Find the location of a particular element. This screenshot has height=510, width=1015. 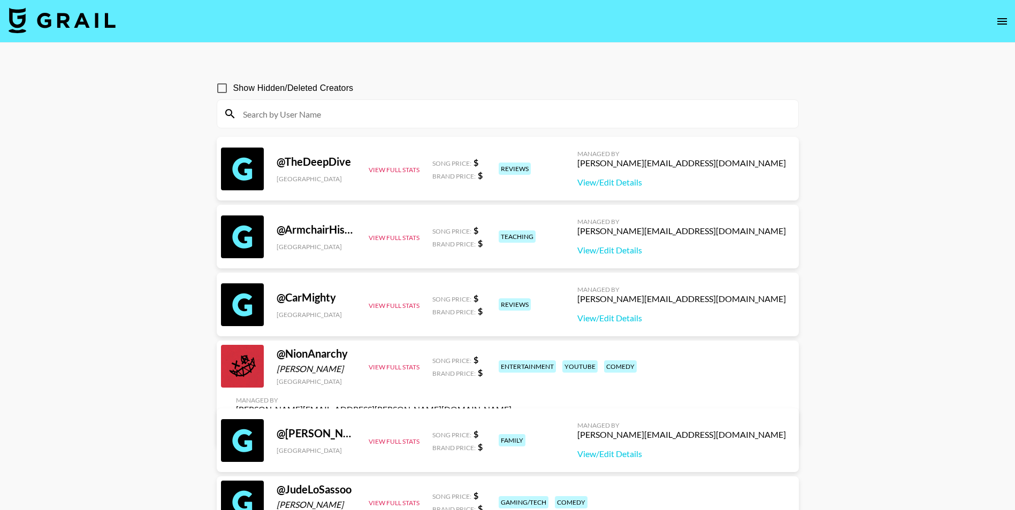

div: family is located at coordinates (512, 440).